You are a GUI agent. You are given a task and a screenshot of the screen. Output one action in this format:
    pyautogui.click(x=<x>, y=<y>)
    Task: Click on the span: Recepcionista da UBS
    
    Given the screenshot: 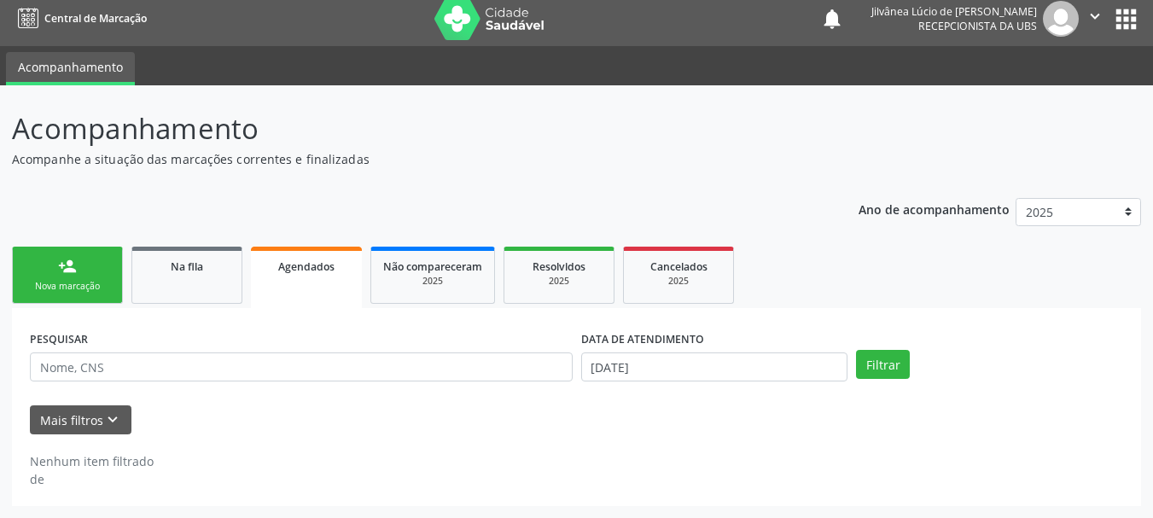 What is the action you would take?
    pyautogui.click(x=977, y=26)
    